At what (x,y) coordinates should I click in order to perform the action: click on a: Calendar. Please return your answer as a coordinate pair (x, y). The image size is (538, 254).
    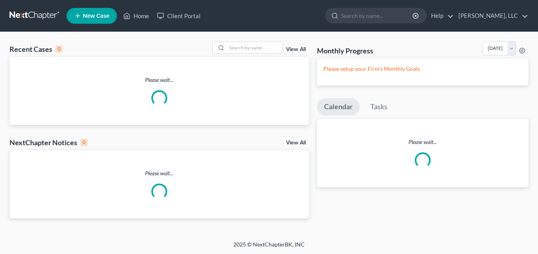
    Looking at the image, I should click on (338, 107).